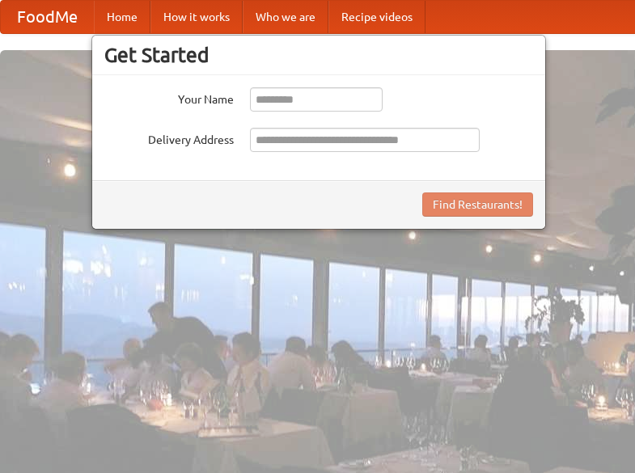 The image size is (635, 473). What do you see at coordinates (122, 17) in the screenshot?
I see `a: Home` at bounding box center [122, 17].